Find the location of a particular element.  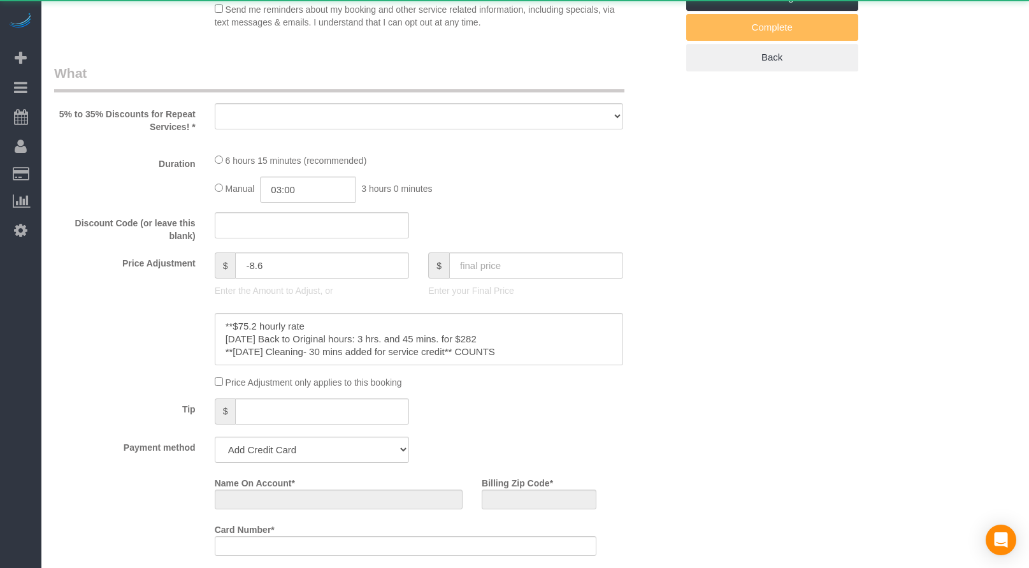

label: Name On Account is located at coordinates (255, 481).